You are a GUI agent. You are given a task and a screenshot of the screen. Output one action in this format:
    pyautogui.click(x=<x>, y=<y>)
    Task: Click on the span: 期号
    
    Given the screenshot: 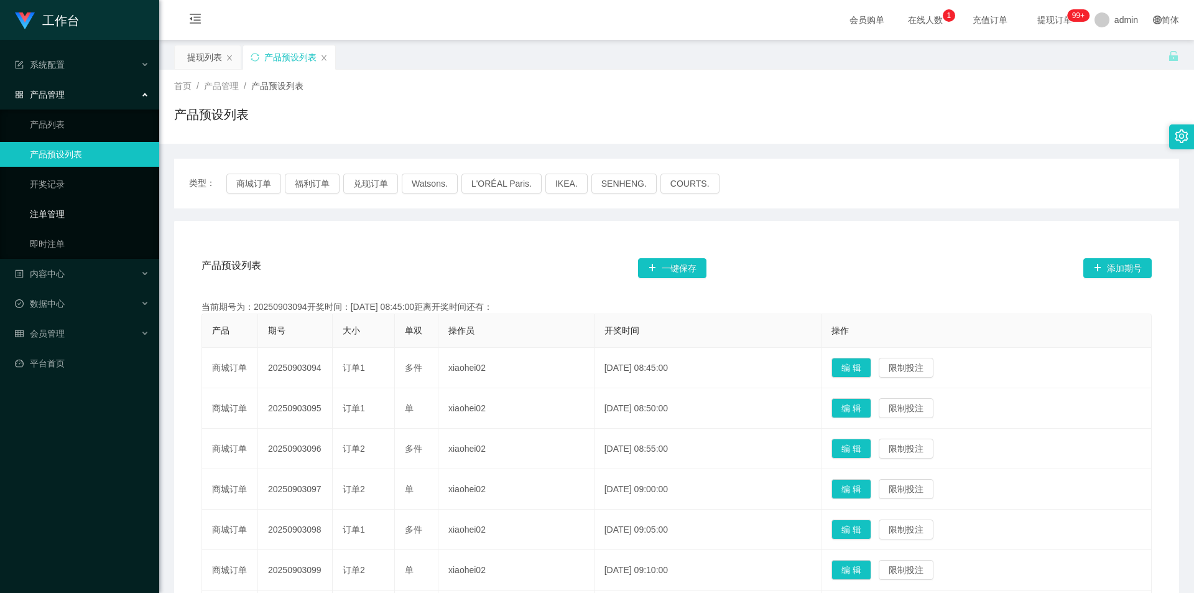 What is the action you would take?
    pyautogui.click(x=277, y=330)
    